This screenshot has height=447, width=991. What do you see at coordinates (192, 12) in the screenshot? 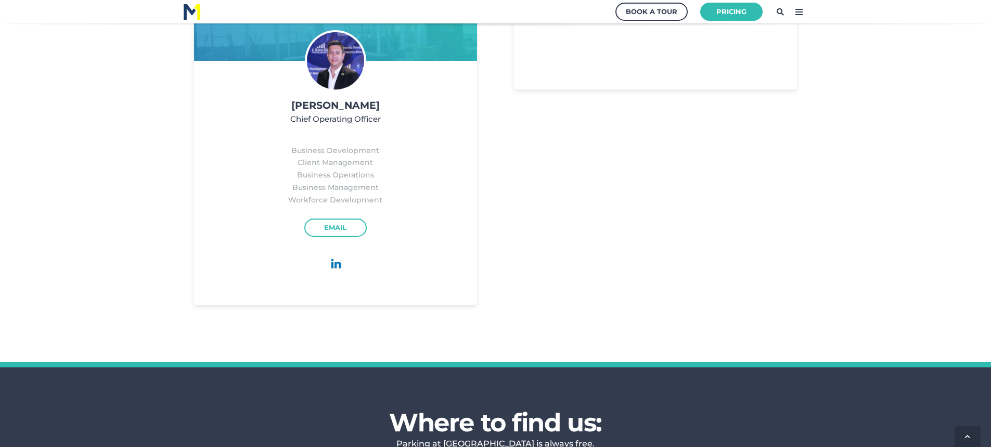
I see `img: M1 Logo - Blue Letters - for Light Backgrounds-2` at bounding box center [192, 12].